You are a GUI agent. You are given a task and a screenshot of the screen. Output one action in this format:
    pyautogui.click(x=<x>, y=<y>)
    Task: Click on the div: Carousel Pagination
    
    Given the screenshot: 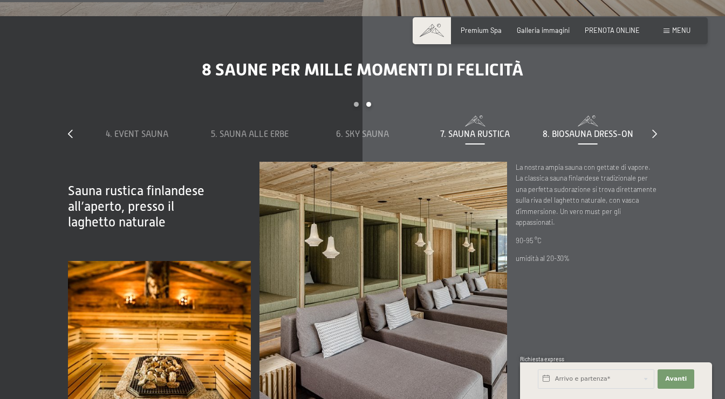 What is the action you would take?
    pyautogui.click(x=362, y=108)
    